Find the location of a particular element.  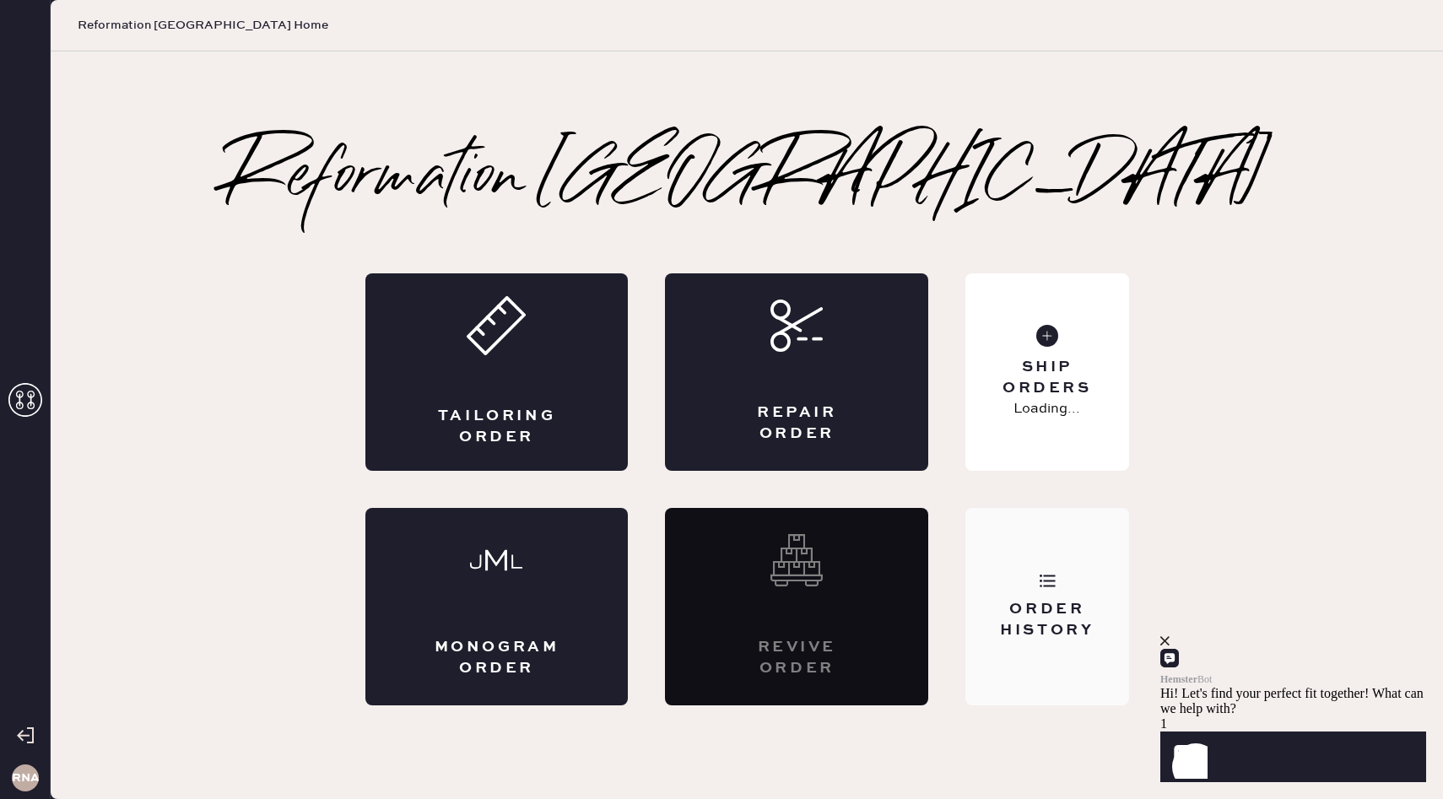

div: Repair Order is located at coordinates (797, 424).